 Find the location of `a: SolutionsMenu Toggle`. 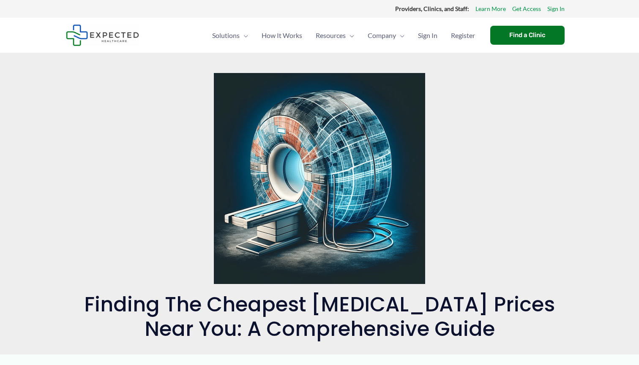

a: SolutionsMenu Toggle is located at coordinates (230, 35).